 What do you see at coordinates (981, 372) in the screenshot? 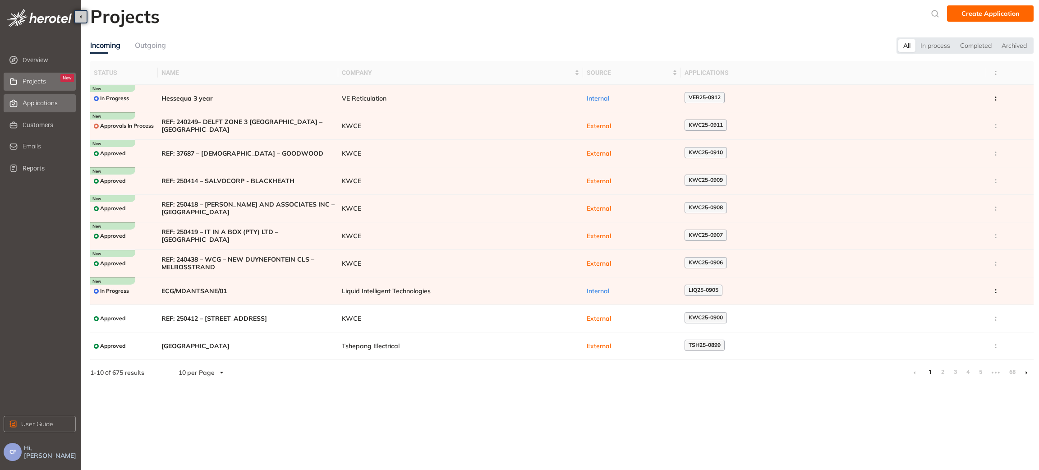
I see `a: 5` at bounding box center [981, 372].